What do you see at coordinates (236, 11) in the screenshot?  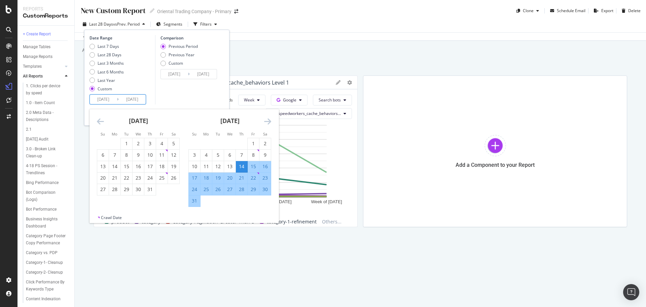 I see `div: arrow-right-arrow-left` at bounding box center [236, 11].